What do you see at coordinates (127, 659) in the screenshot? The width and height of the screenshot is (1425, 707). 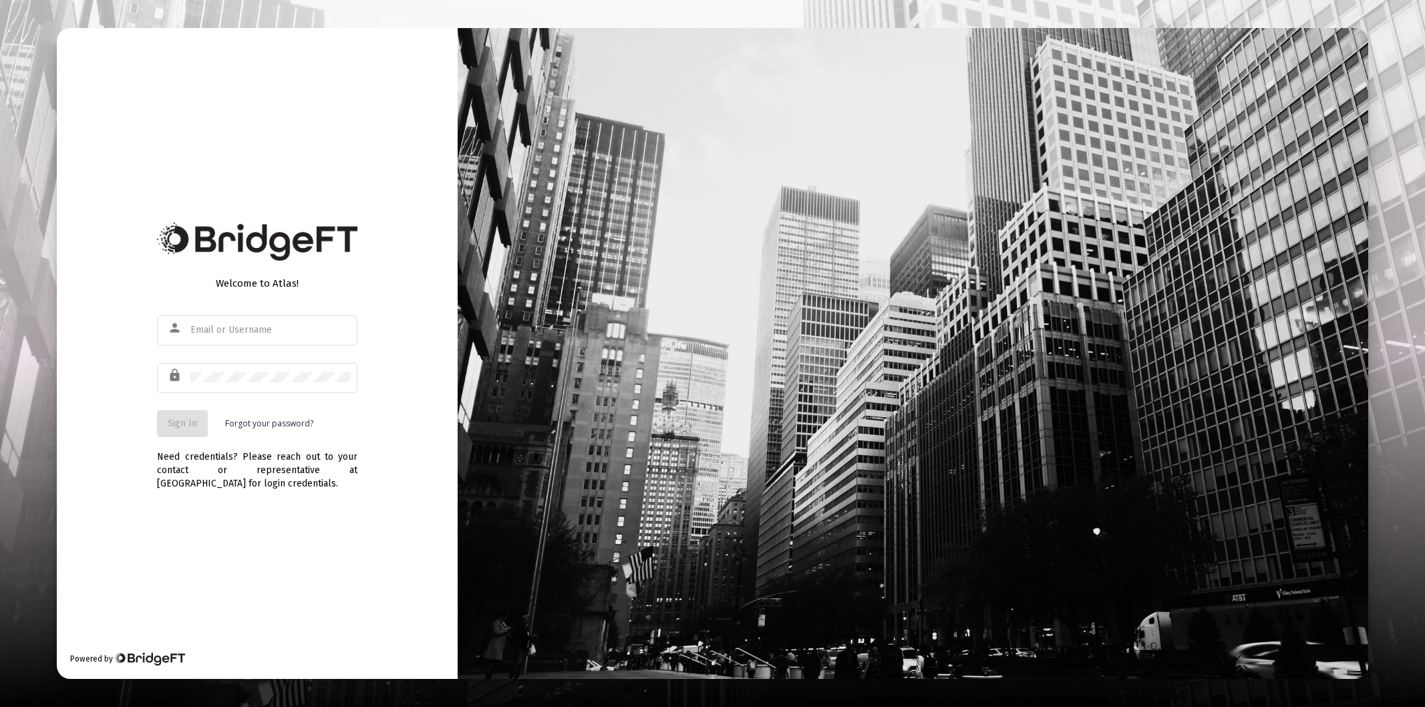 I see `div: Powered by` at bounding box center [127, 659].